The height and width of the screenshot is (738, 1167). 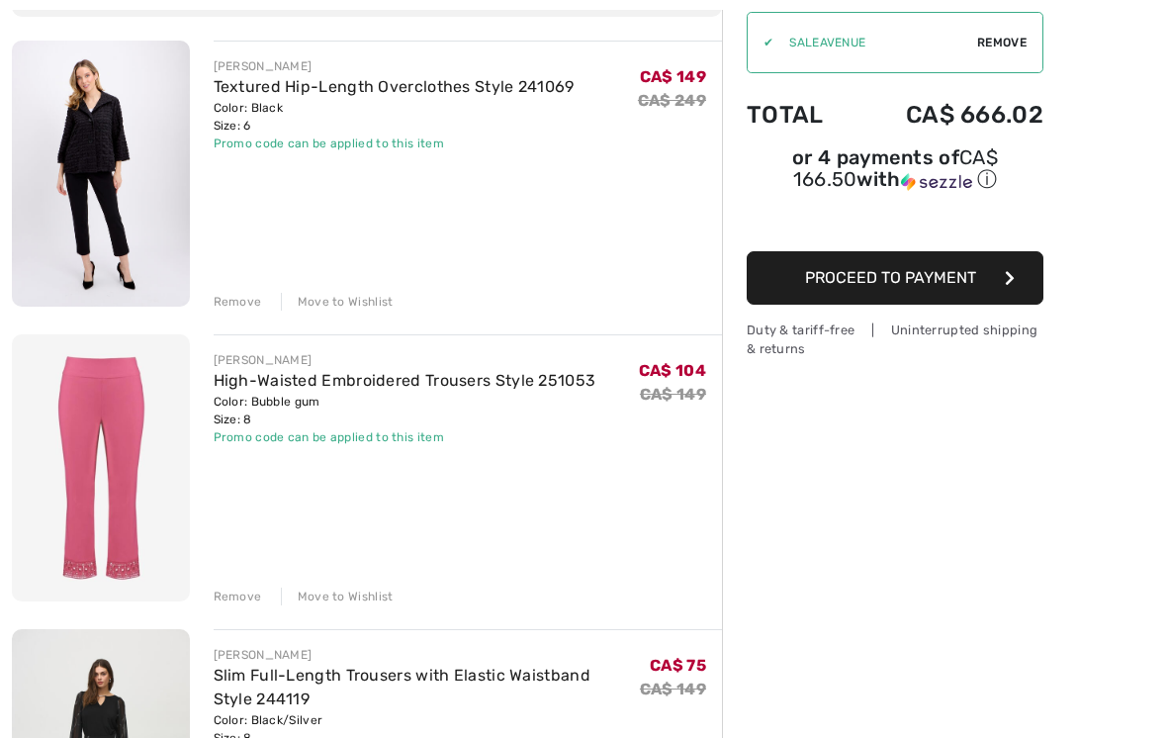 What do you see at coordinates (895, 278) in the screenshot?
I see `button: Proceed to Payment` at bounding box center [895, 278].